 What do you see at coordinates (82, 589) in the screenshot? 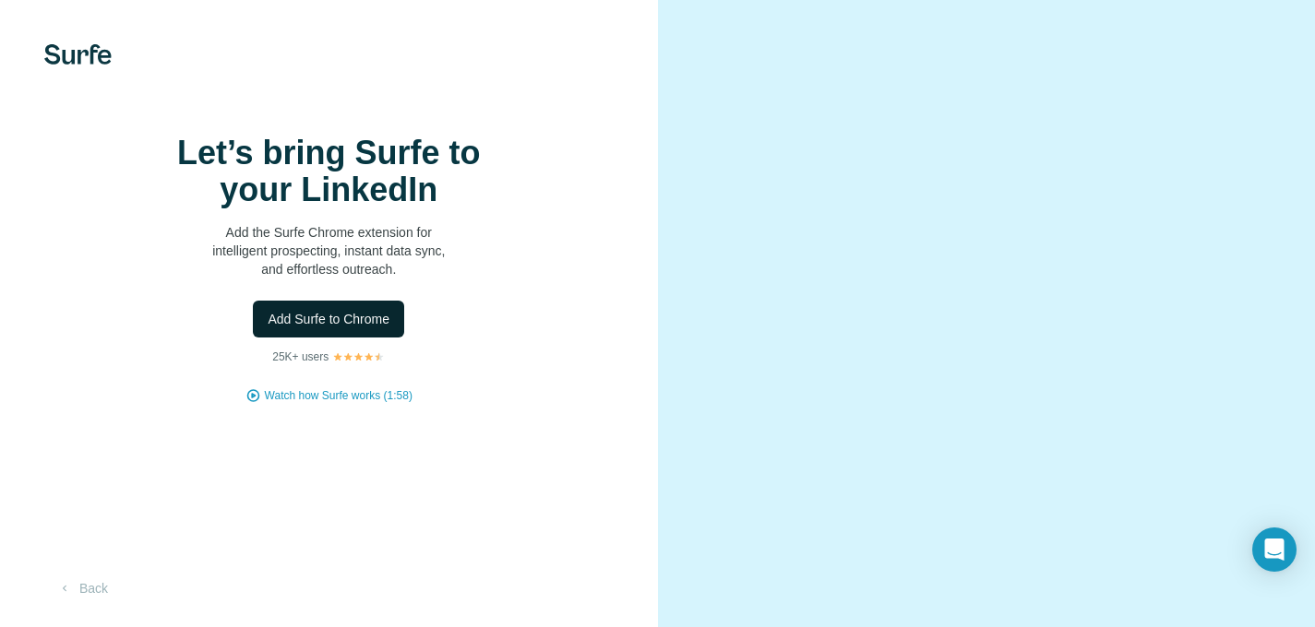
I see `button: Back` at bounding box center [82, 589].